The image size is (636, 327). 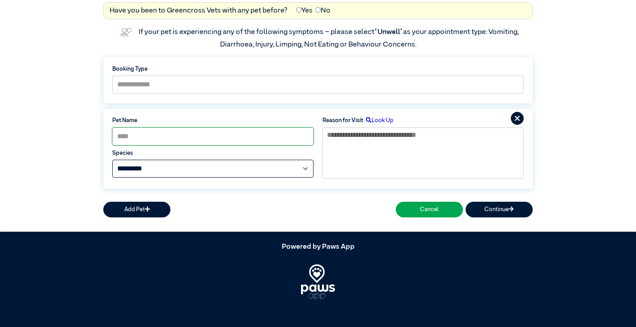 What do you see at coordinates (213, 153) in the screenshot?
I see `label: Species` at bounding box center [213, 153].